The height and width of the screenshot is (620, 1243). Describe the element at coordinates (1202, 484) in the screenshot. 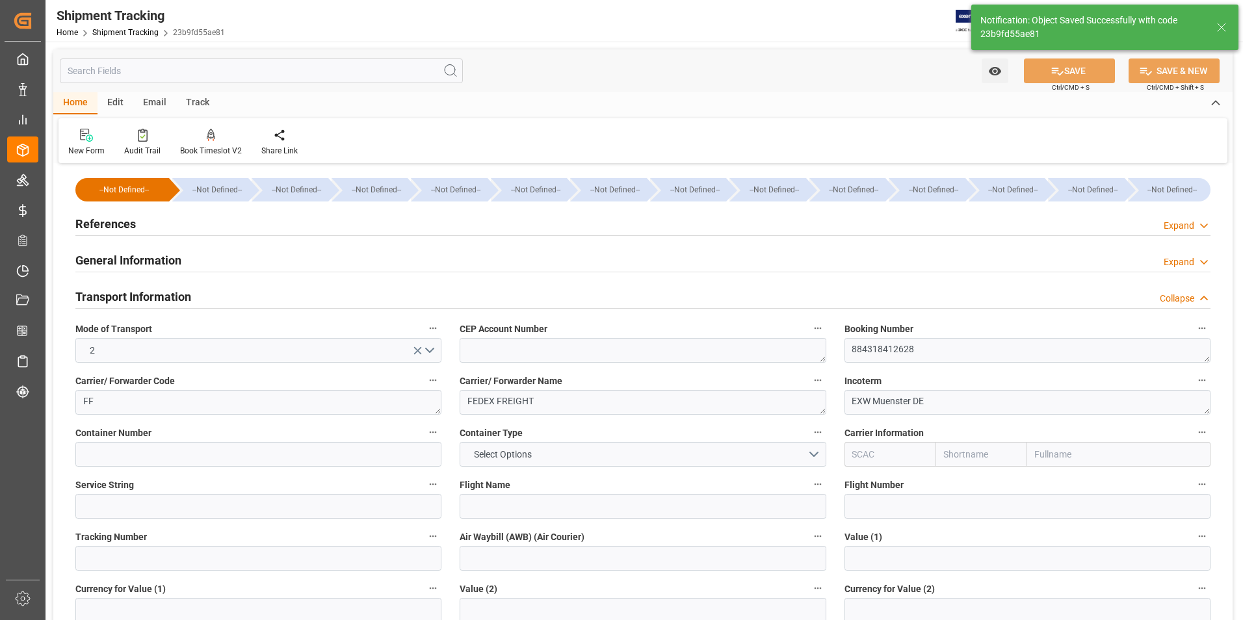

I see `button: Flight Number` at that location.